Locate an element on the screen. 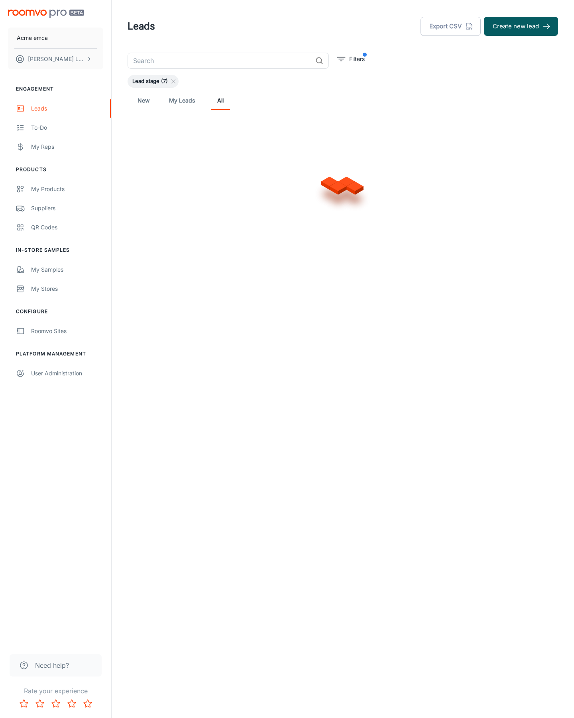 The image size is (574, 718). button: Export CSV is located at coordinates (451, 26).